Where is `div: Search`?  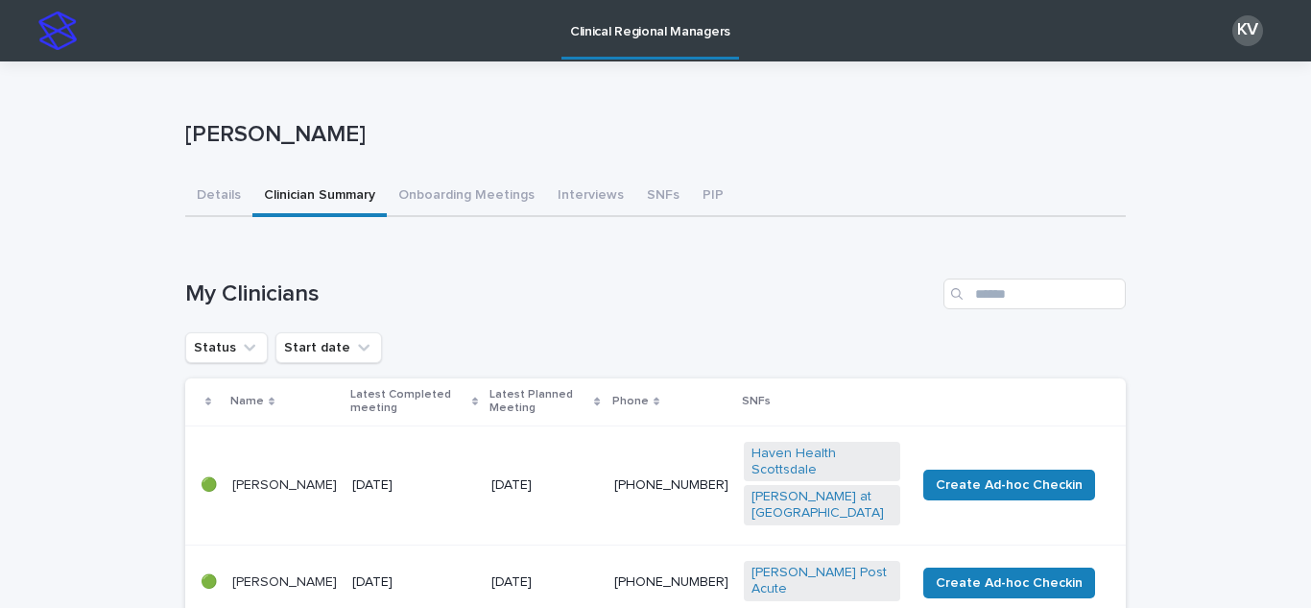
div: Search is located at coordinates (1035, 294).